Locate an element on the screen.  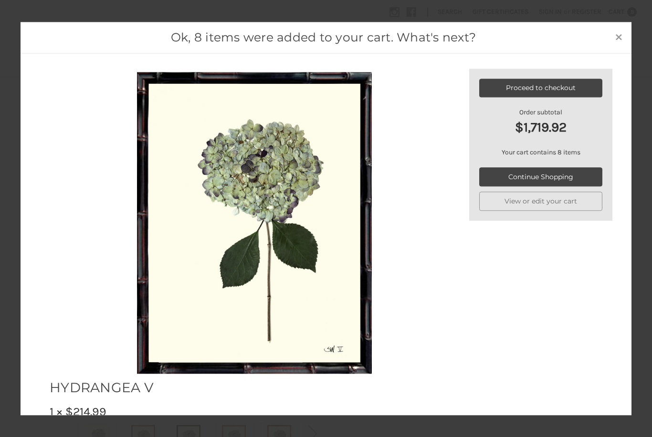
img: HYDRANGEA V is located at coordinates (254, 223).